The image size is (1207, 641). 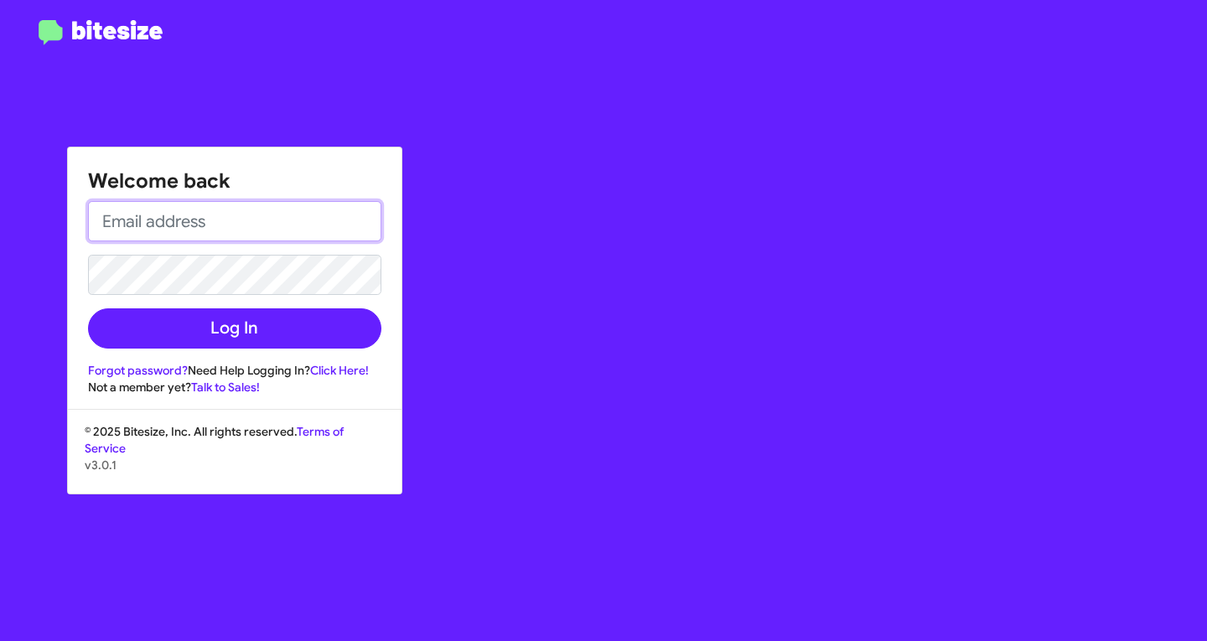 I want to click on div: Not a member yet?, so click(x=235, y=387).